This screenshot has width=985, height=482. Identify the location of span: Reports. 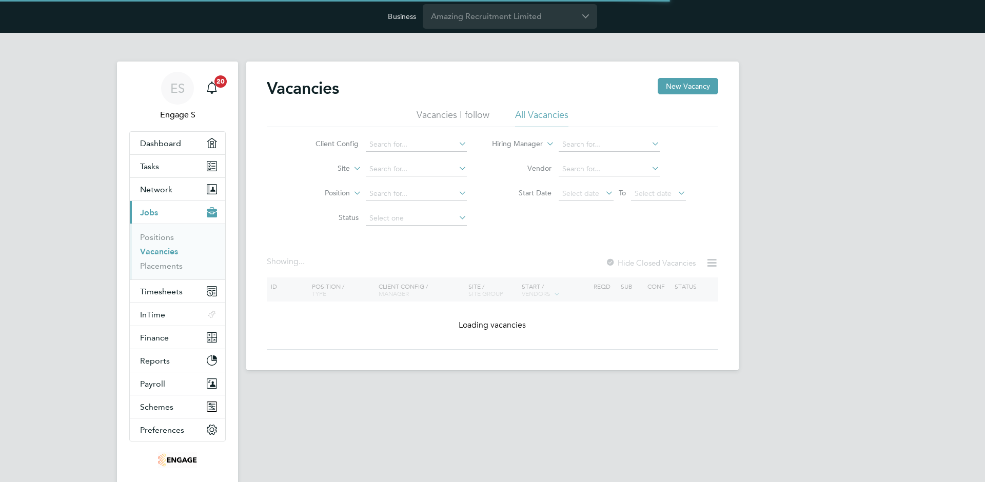
(155, 361).